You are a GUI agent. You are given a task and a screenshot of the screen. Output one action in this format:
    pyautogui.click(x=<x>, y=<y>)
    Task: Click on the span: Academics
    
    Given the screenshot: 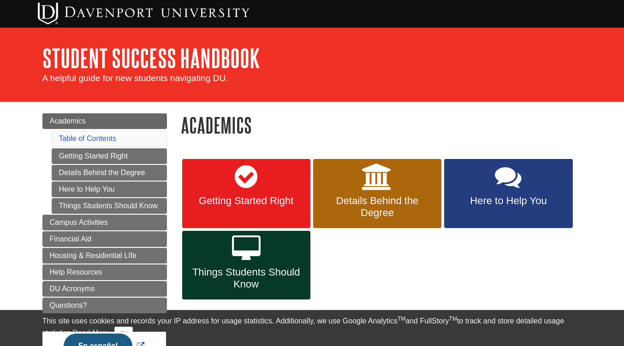 What is the action you would take?
    pyautogui.click(x=68, y=121)
    